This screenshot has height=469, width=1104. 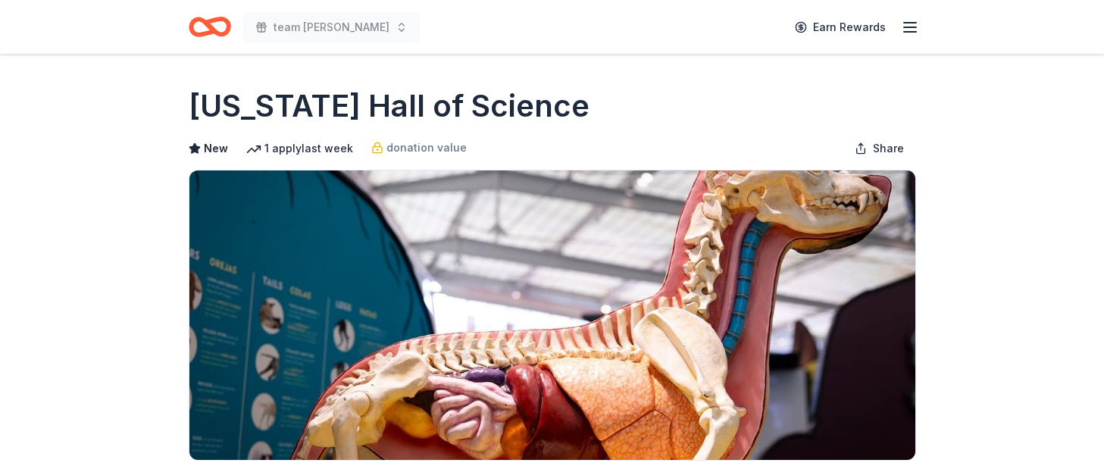 What do you see at coordinates (879, 148) in the screenshot?
I see `button: Share` at bounding box center [879, 148].